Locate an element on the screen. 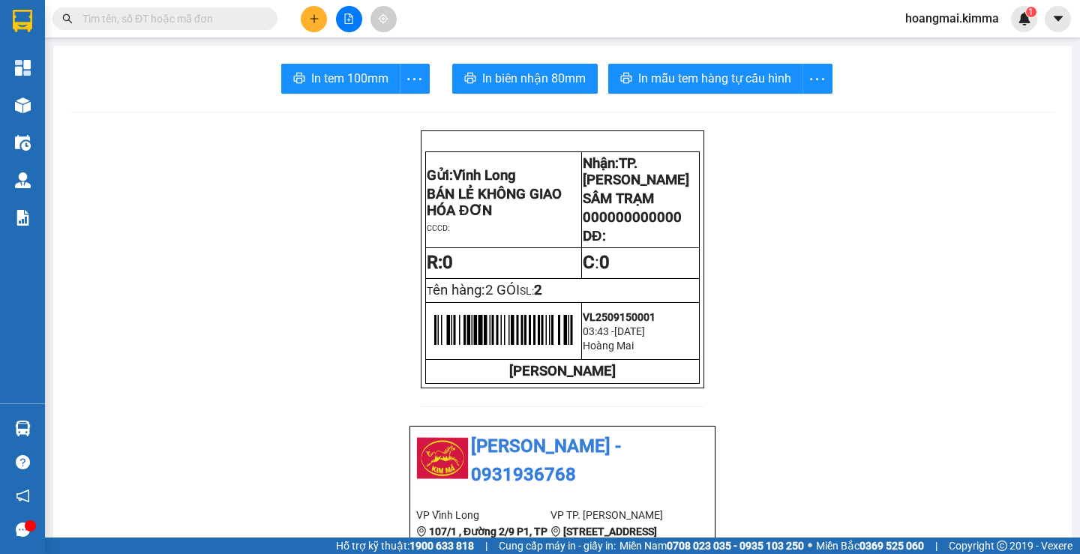 This screenshot has width=1080, height=554. button: aim is located at coordinates (383, 19).